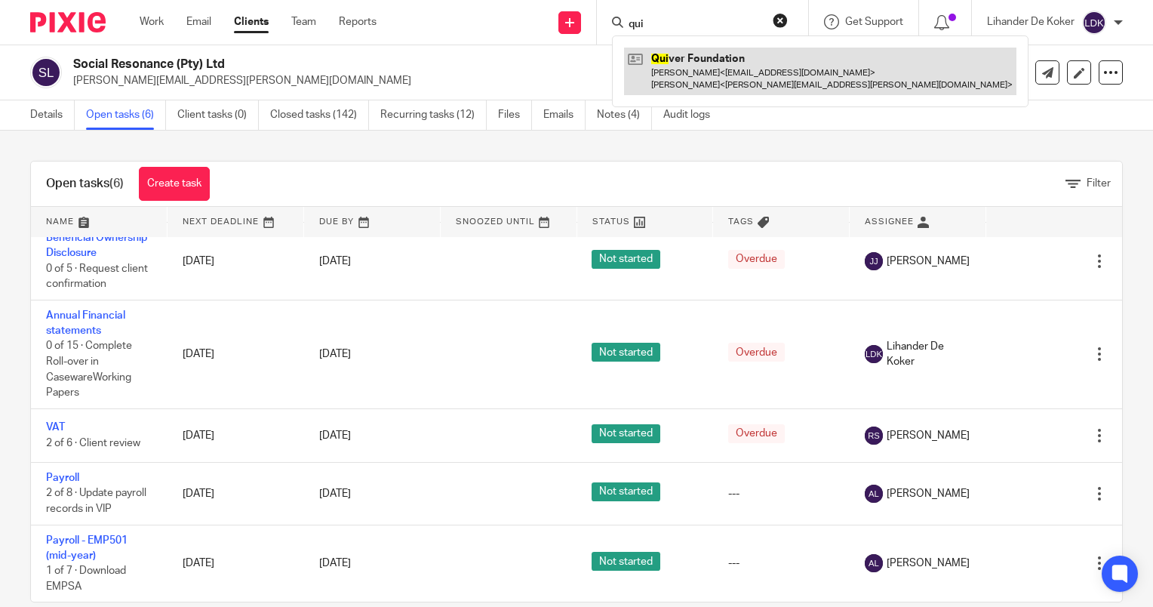 The image size is (1153, 607). I want to click on a: Team, so click(303, 22).